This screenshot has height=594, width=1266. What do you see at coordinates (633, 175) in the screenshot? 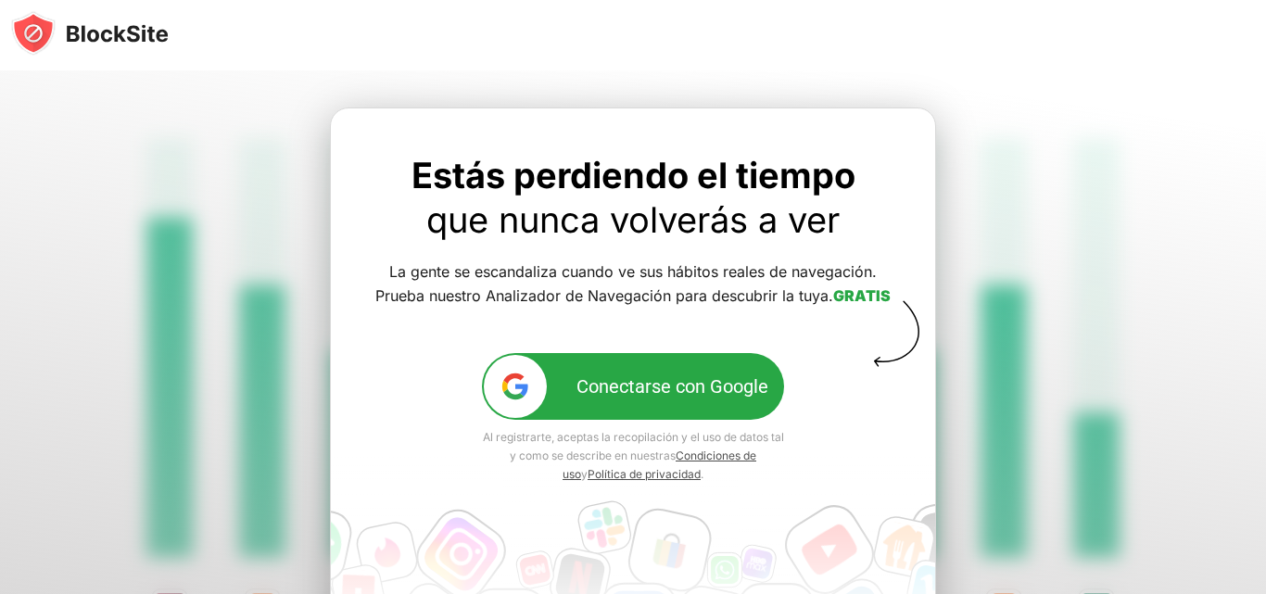
I see `font: Estás perdiendo el tiempo` at bounding box center [633, 175].